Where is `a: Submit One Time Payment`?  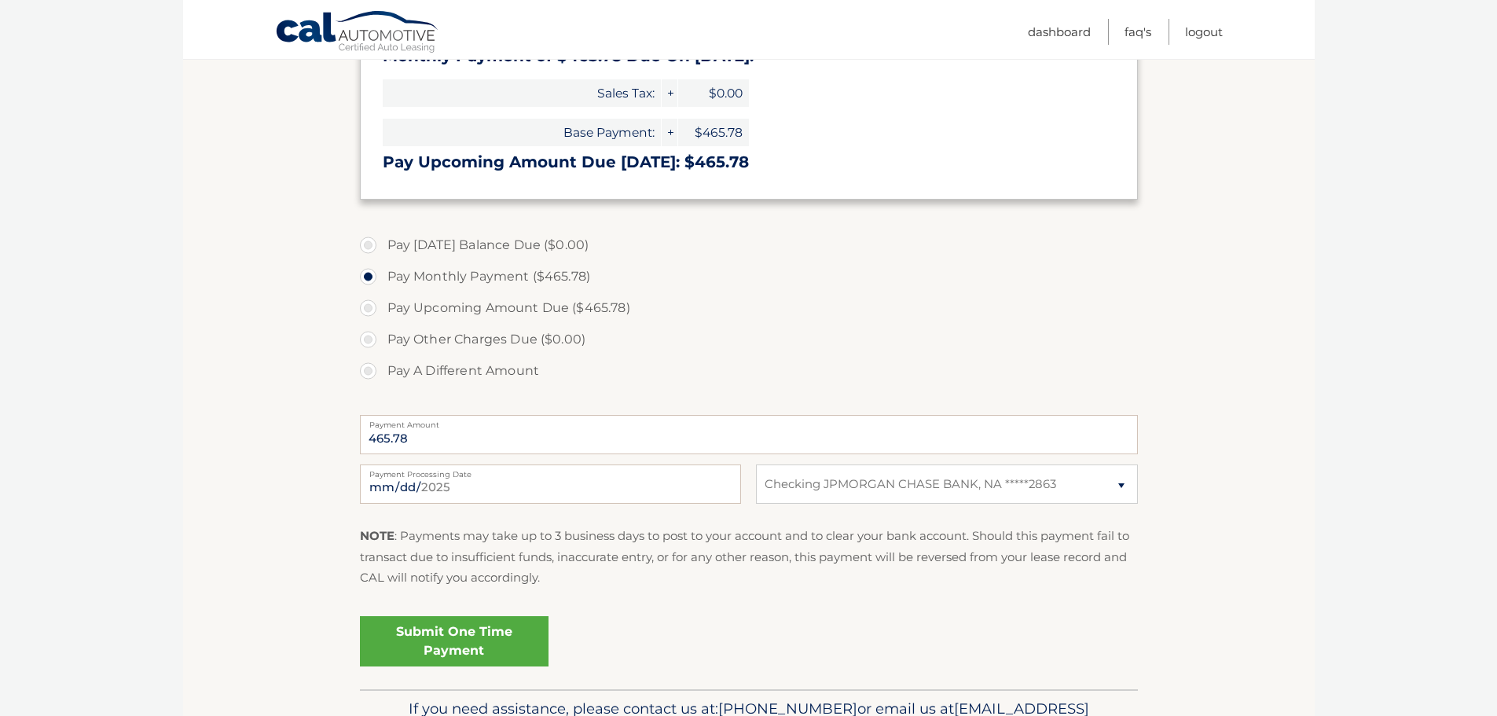
a: Submit One Time Payment is located at coordinates (454, 641).